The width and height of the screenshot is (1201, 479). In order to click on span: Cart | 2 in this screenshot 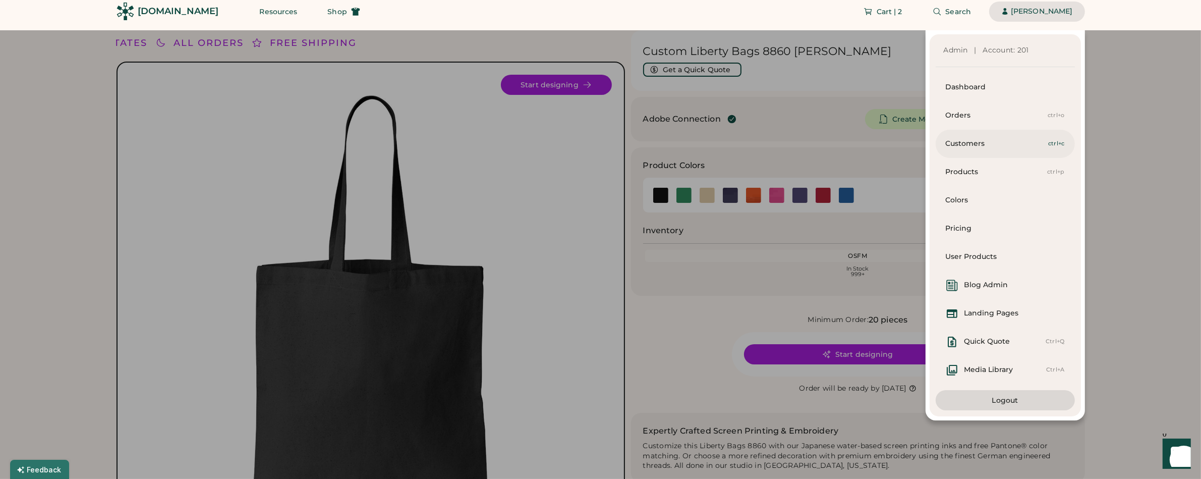, I will do `click(890, 12)`.